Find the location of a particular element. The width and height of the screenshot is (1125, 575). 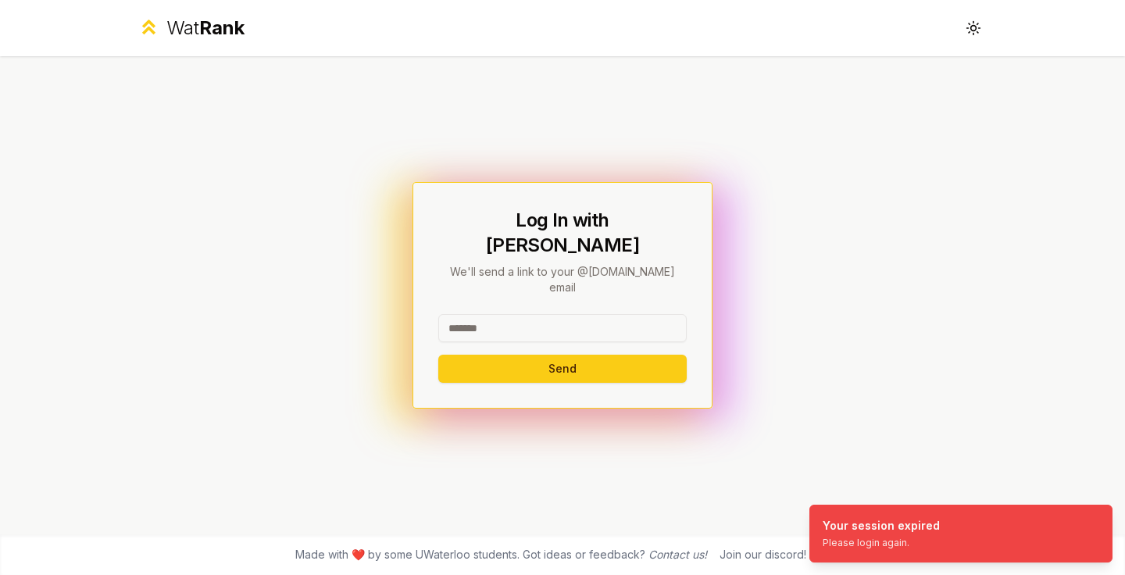

button: Send is located at coordinates (563, 369).